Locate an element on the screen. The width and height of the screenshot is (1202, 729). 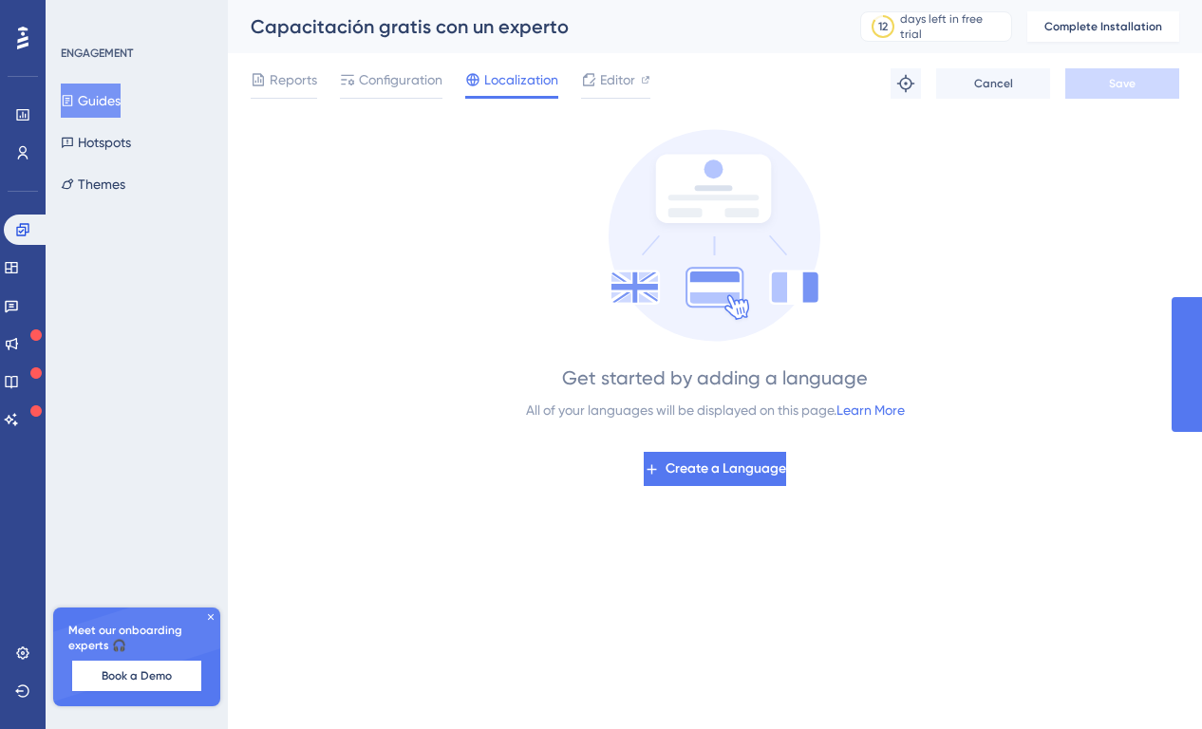
span: Reports is located at coordinates (293, 80).